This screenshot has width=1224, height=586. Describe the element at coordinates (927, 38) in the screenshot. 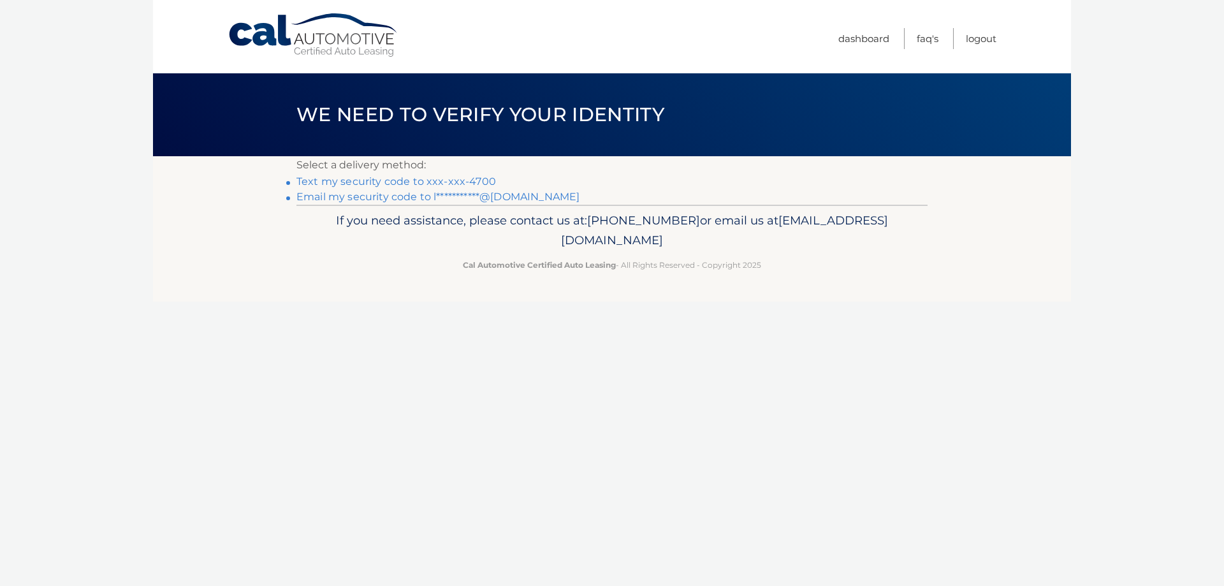

I see `a: FAQ's` at that location.